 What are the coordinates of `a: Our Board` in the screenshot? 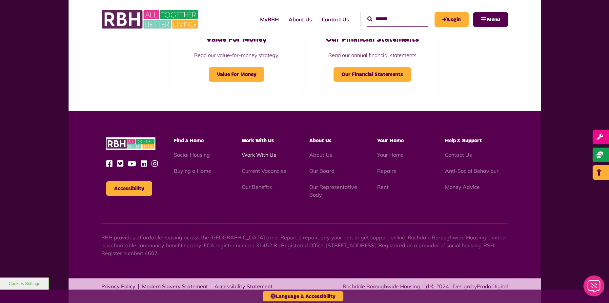 It's located at (322, 171).